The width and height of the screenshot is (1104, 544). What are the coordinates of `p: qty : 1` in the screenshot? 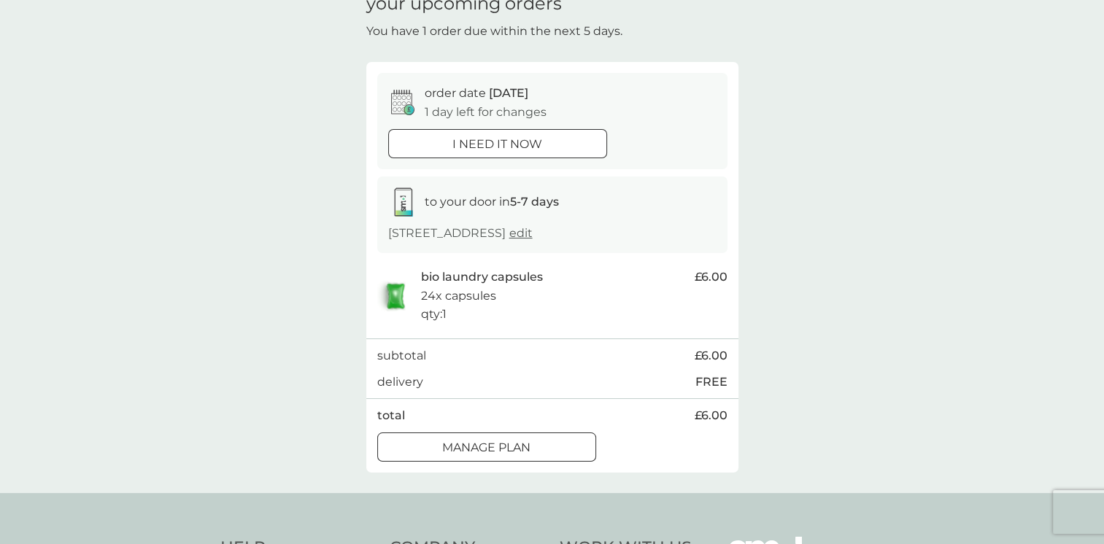 It's located at (433, 314).